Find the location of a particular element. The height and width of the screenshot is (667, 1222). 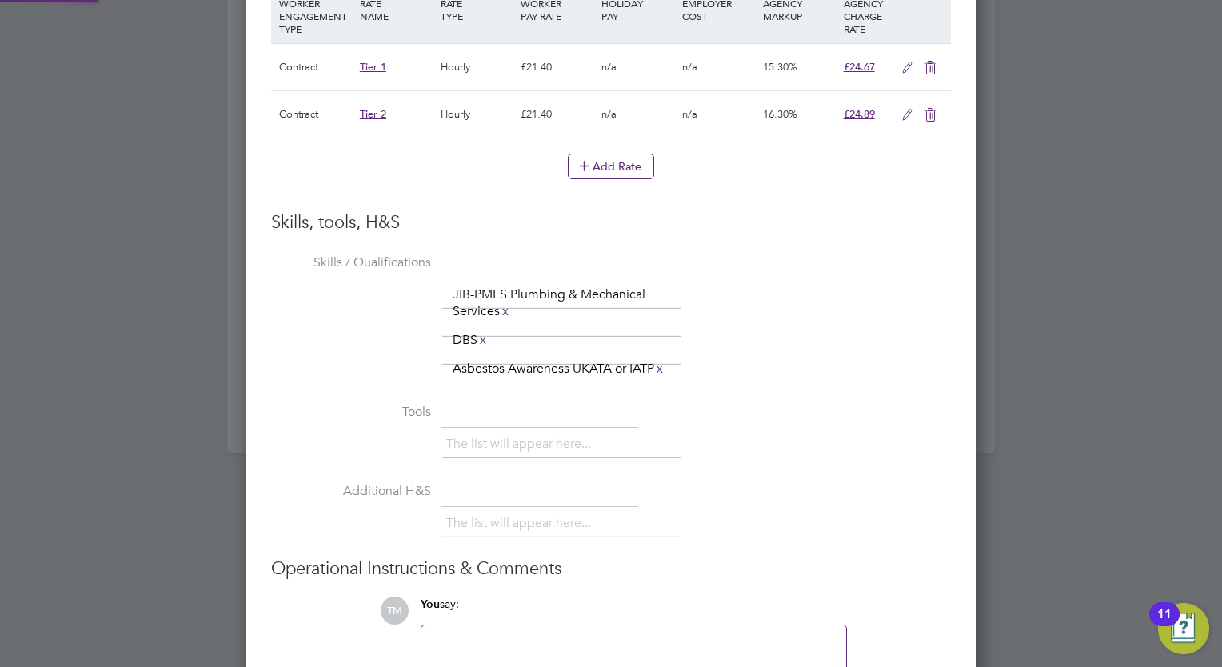

label: Additional H&S is located at coordinates (351, 491).